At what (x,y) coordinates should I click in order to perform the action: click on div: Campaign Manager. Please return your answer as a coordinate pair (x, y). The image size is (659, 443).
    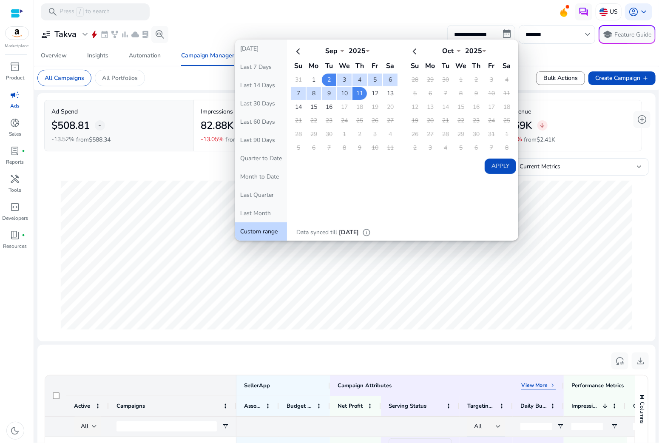
    Looking at the image, I should click on (208, 56).